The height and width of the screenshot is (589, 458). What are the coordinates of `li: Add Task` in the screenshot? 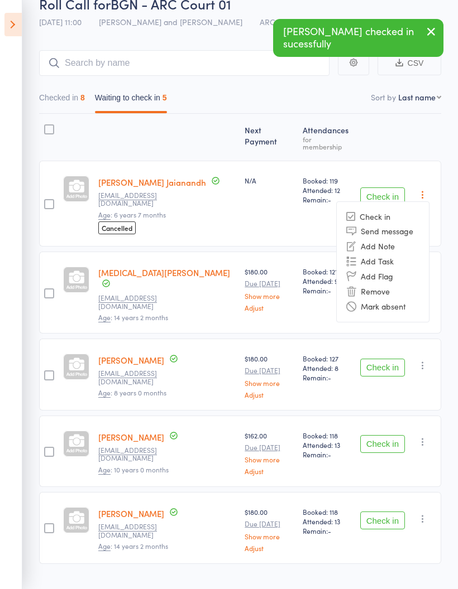 It's located at (382, 261).